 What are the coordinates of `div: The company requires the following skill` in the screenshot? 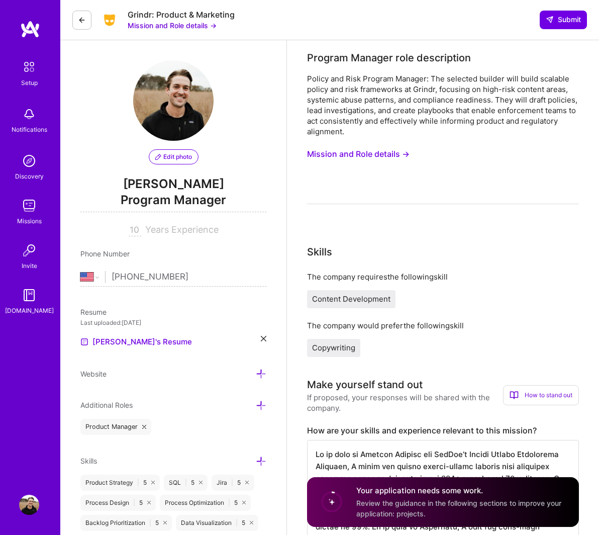 It's located at (443, 277).